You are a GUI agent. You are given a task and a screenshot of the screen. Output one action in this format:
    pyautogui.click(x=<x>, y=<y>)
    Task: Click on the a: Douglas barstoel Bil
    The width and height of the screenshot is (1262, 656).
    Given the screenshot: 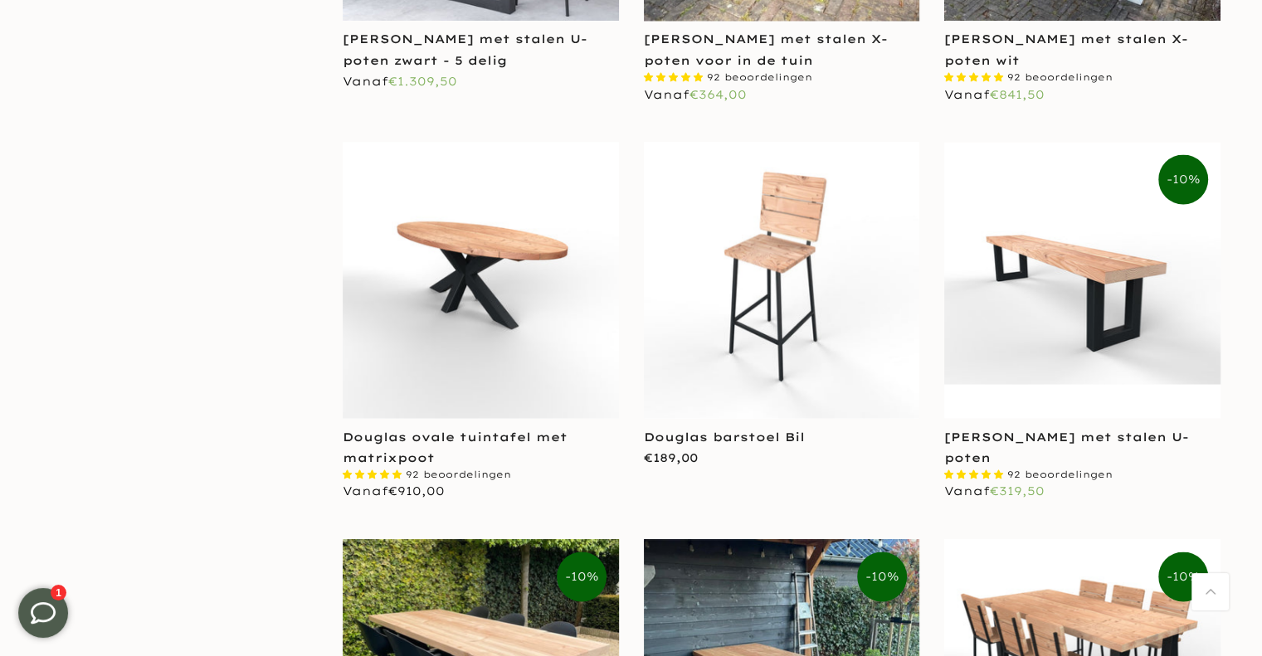 What is the action you would take?
    pyautogui.click(x=724, y=437)
    